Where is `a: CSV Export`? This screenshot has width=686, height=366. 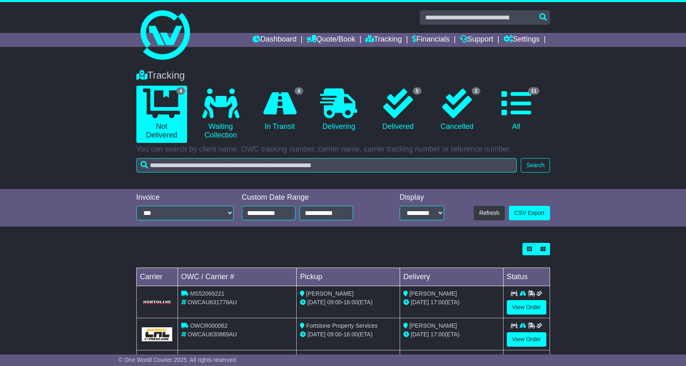
a: CSV Export is located at coordinates (529, 213).